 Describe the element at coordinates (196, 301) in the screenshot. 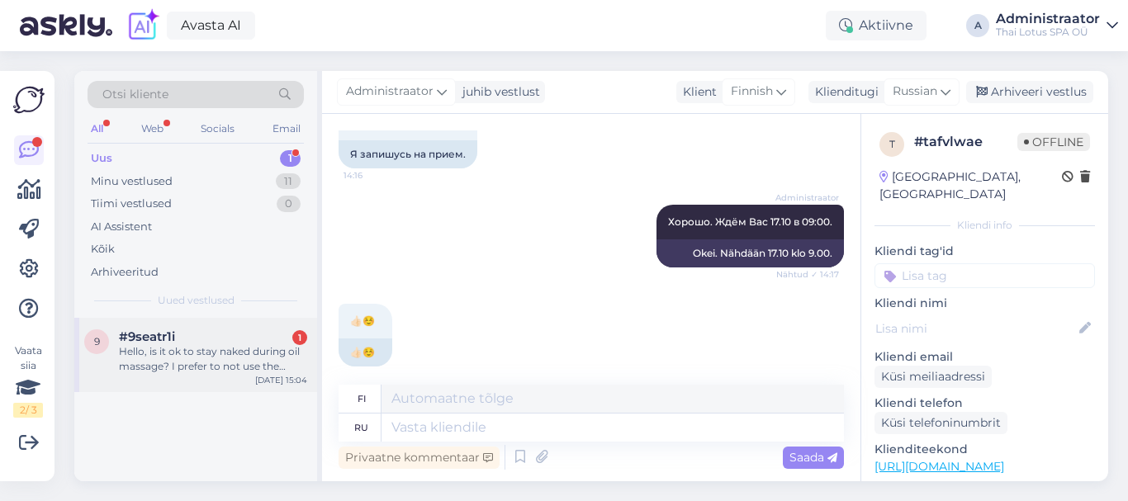

I see `span: Uued vestlused` at that location.